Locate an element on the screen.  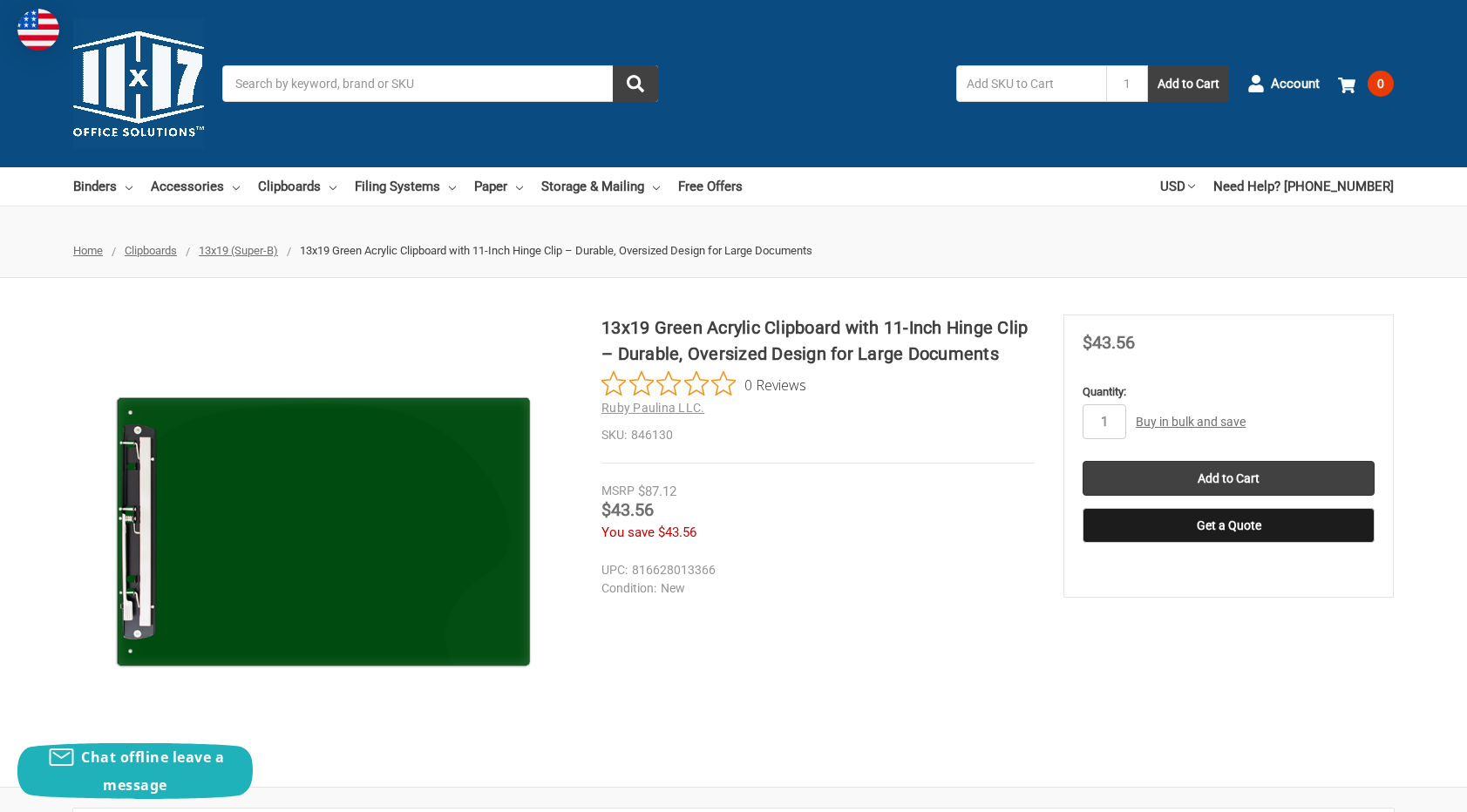
a: Paper is located at coordinates (498, 186).